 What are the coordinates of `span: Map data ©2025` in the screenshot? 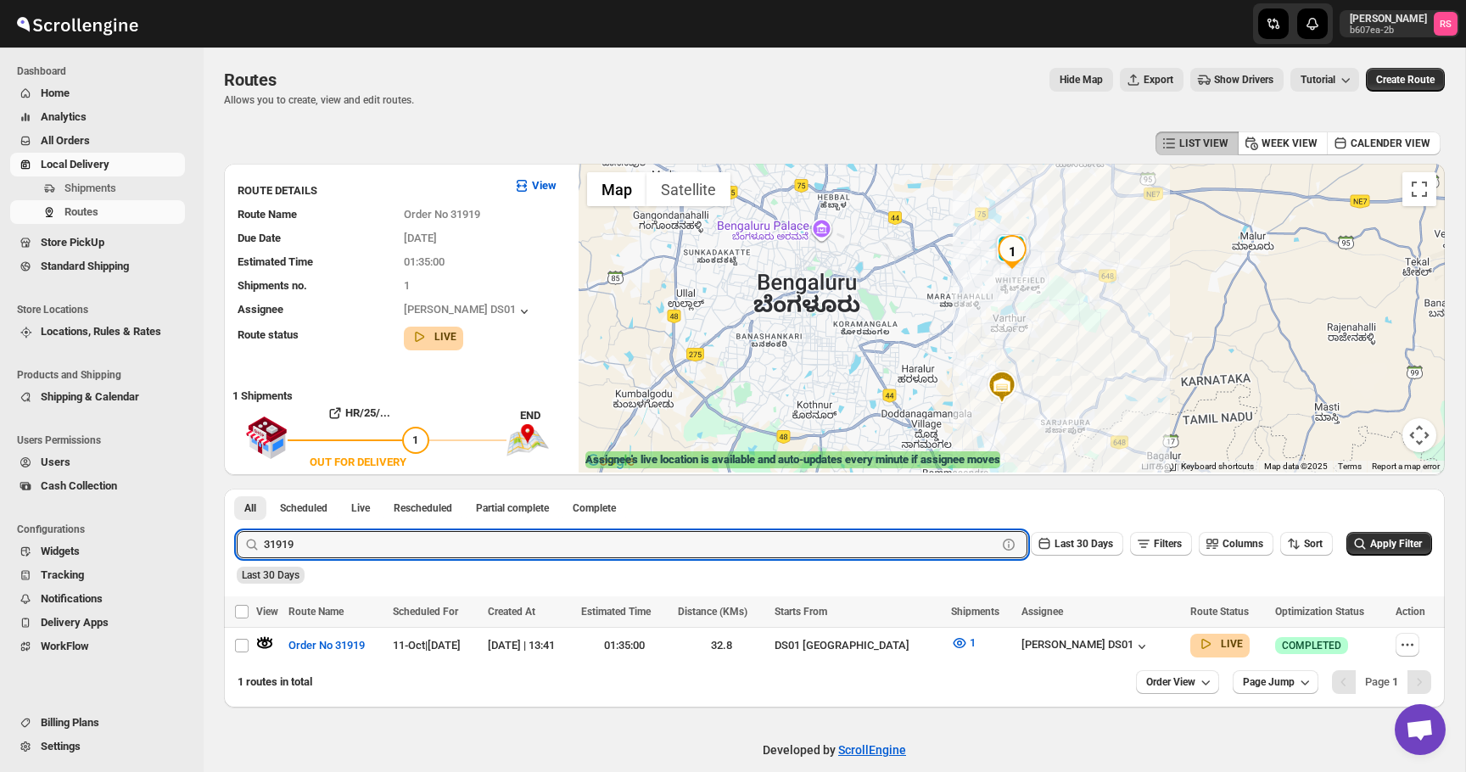 It's located at (1295, 466).